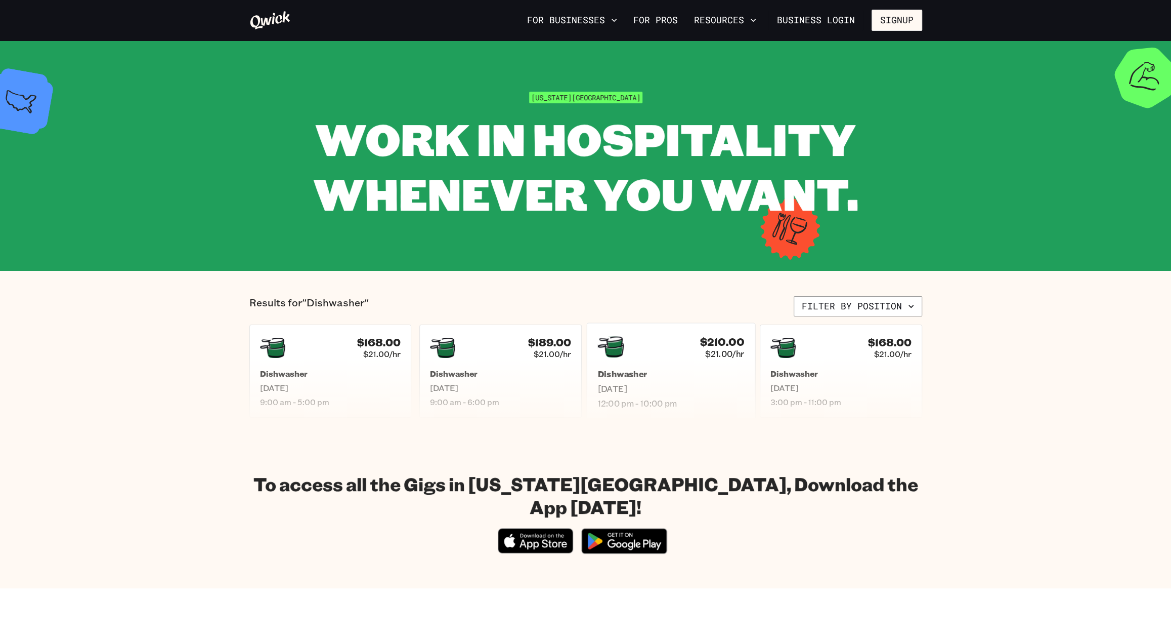 This screenshot has height=636, width=1171. I want to click on span: WORK IN HOSPITALITY WHENEVER YOU WANT., so click(586, 165).